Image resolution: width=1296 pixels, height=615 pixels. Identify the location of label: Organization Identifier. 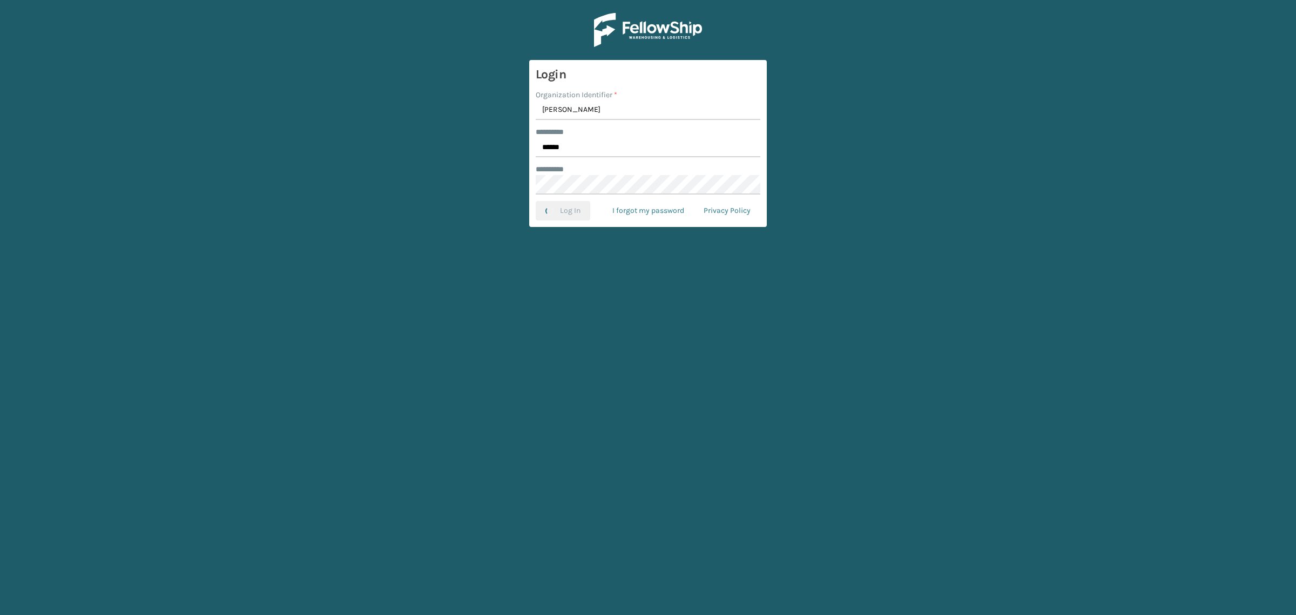
(576, 95).